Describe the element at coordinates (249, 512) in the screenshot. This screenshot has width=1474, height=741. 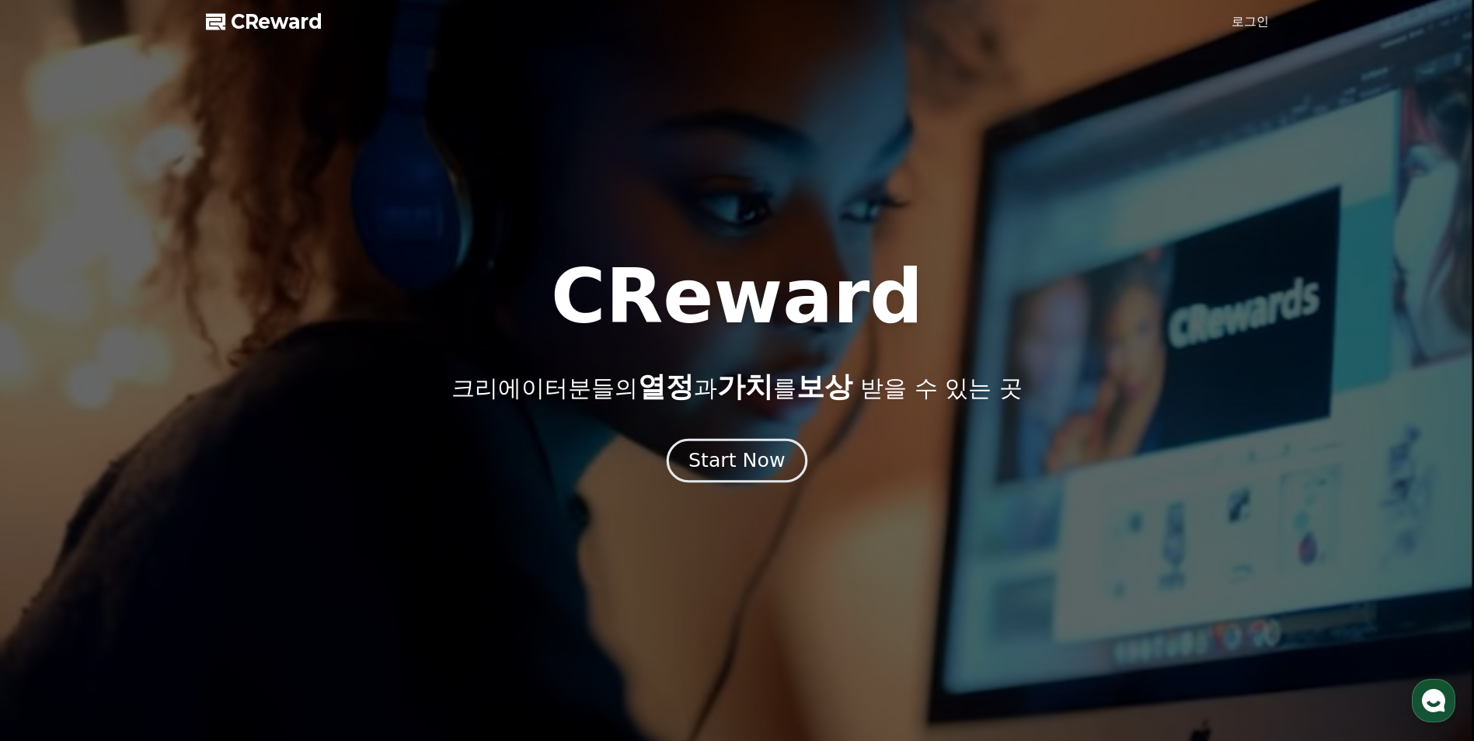
I see `a: 설정` at that location.